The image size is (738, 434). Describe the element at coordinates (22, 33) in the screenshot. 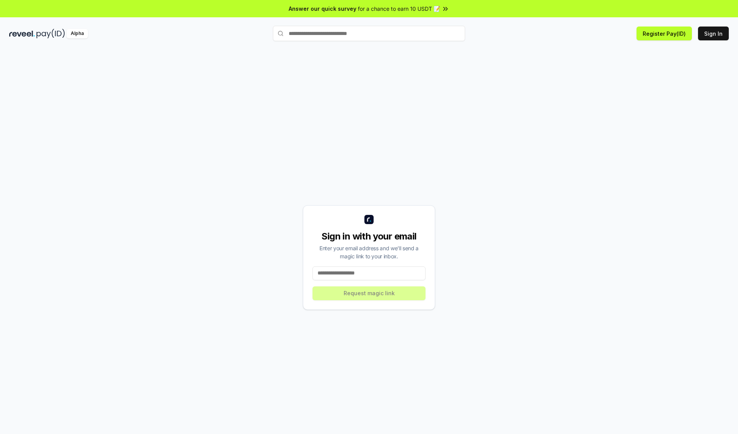

I see `img: reveel_dark` at that location.